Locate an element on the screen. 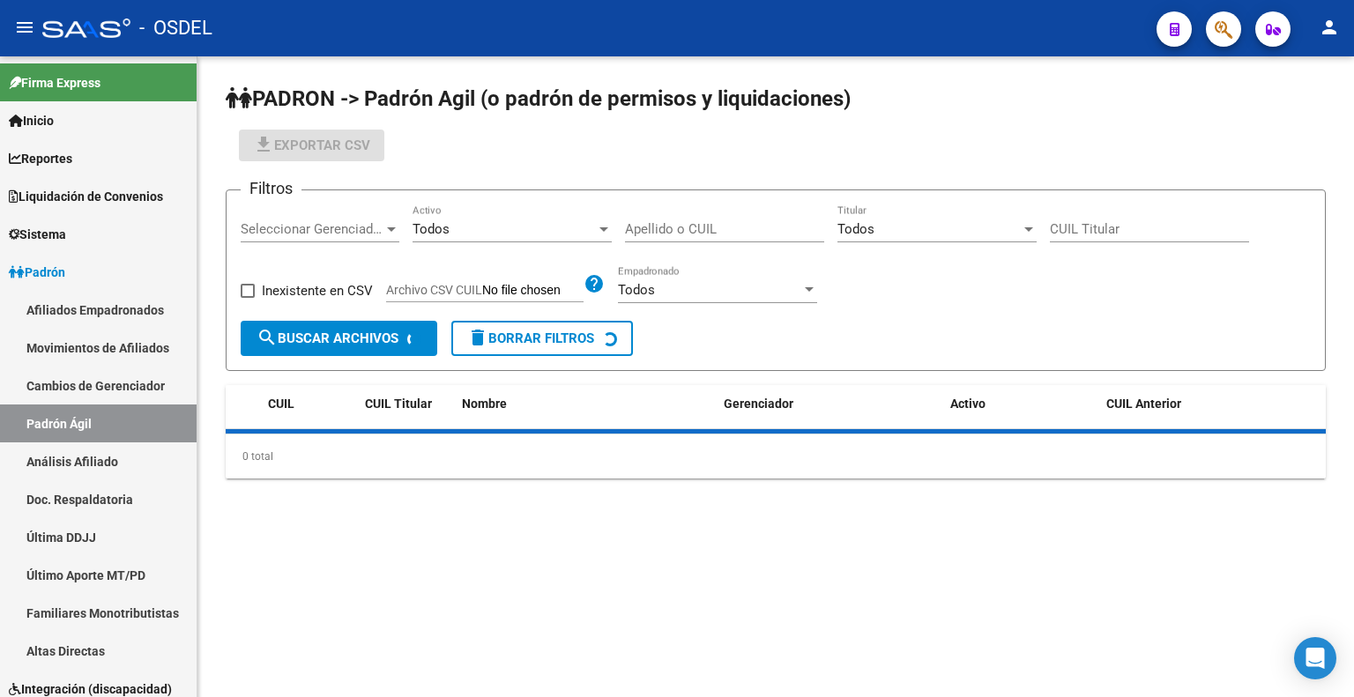 Image resolution: width=1354 pixels, height=697 pixels. span: Liquidación de Convenios is located at coordinates (86, 197).